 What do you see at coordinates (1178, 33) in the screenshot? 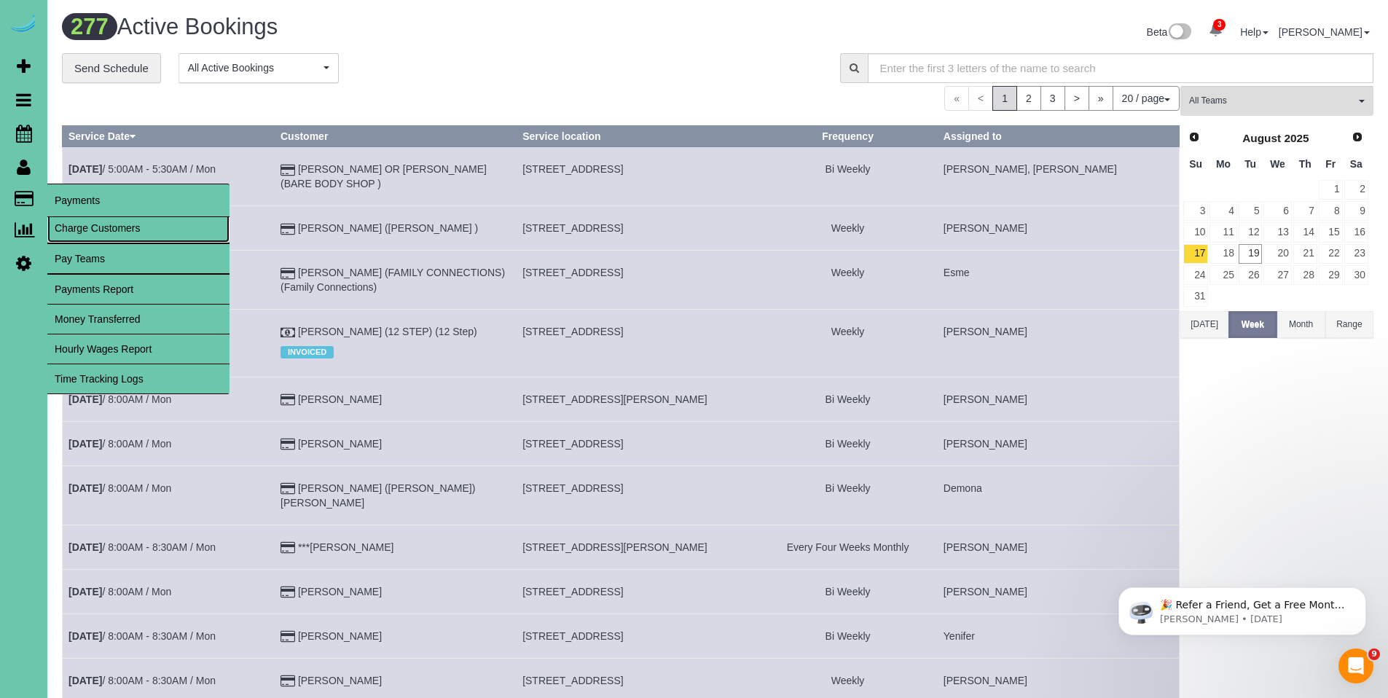
I see `img: New interface` at bounding box center [1178, 33].